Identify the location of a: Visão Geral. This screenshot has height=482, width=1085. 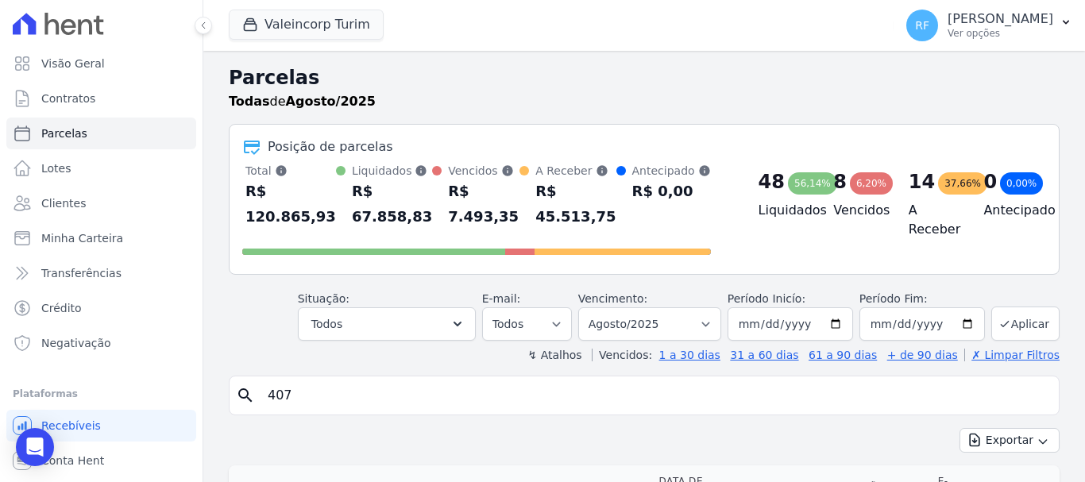
(101, 64).